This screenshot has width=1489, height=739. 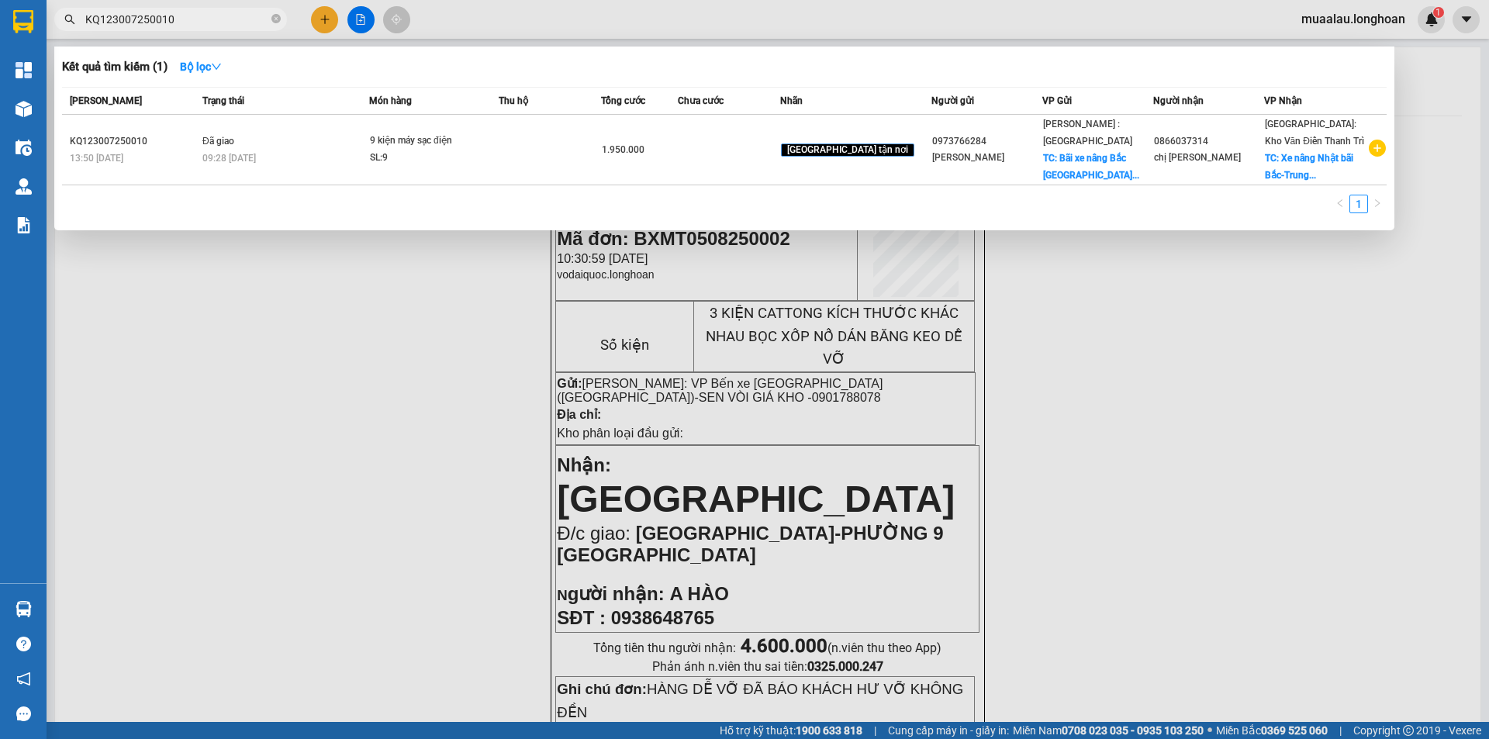 What do you see at coordinates (623, 150) in the screenshot?
I see `span: 1.950.000` at bounding box center [623, 150].